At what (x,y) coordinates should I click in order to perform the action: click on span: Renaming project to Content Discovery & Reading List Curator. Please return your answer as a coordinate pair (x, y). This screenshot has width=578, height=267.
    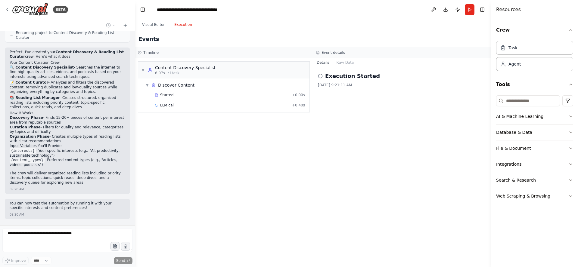
    Looking at the image, I should click on (70, 35).